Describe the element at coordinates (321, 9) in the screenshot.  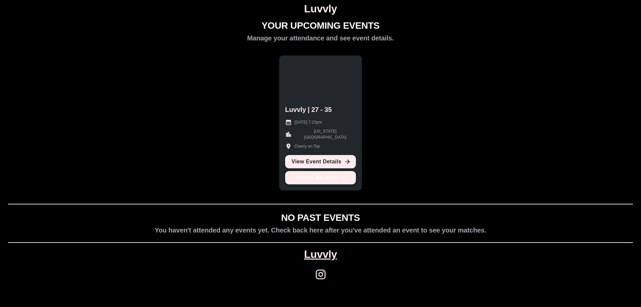
I see `h1: Luvvly` at that location.